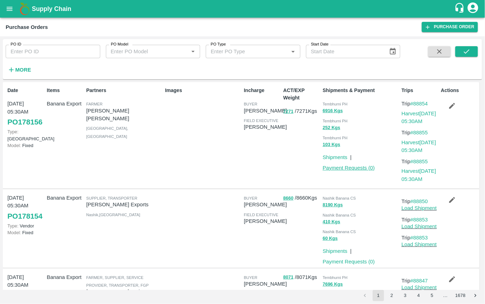 The width and height of the screenshot is (485, 304). What do you see at coordinates (243, 9) in the screenshot?
I see `a: Supply Chain` at bounding box center [243, 9].